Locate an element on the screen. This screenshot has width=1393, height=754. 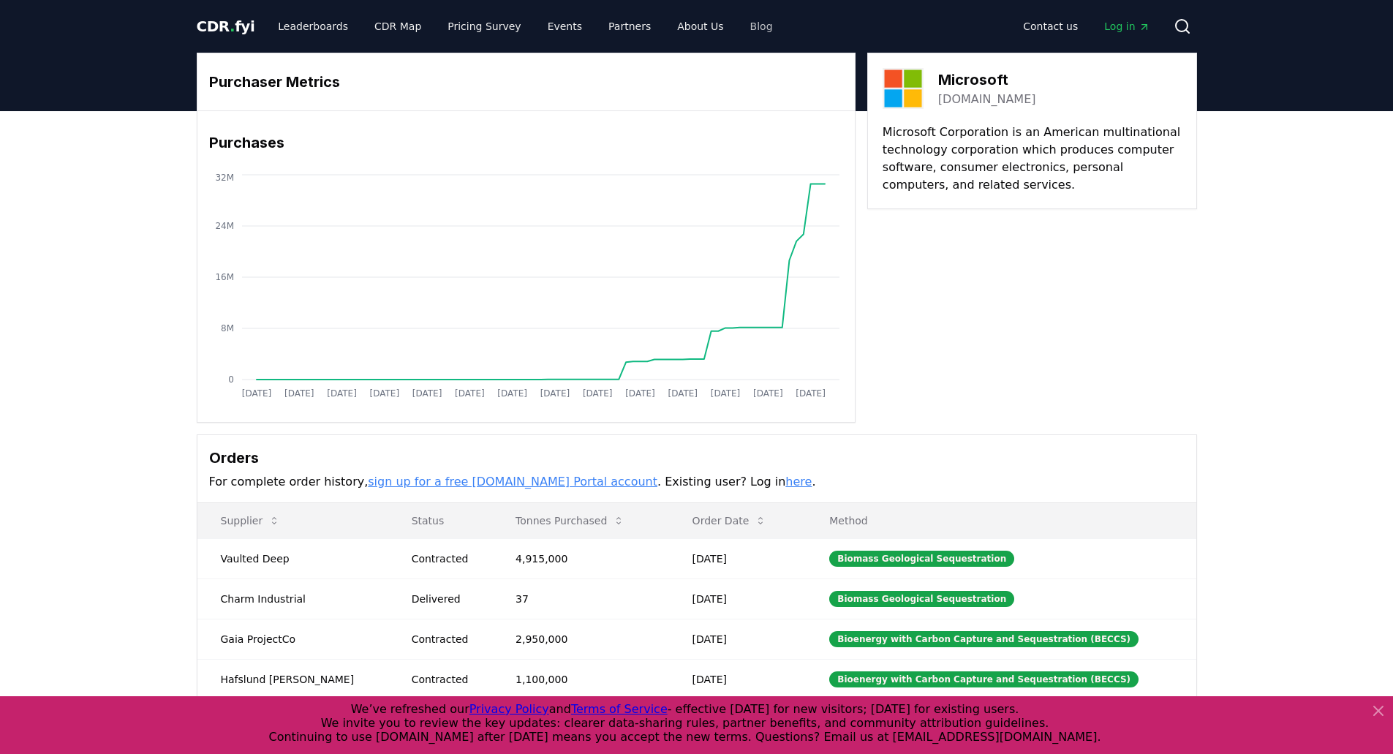
a: Pricing Survey is located at coordinates (484, 26).